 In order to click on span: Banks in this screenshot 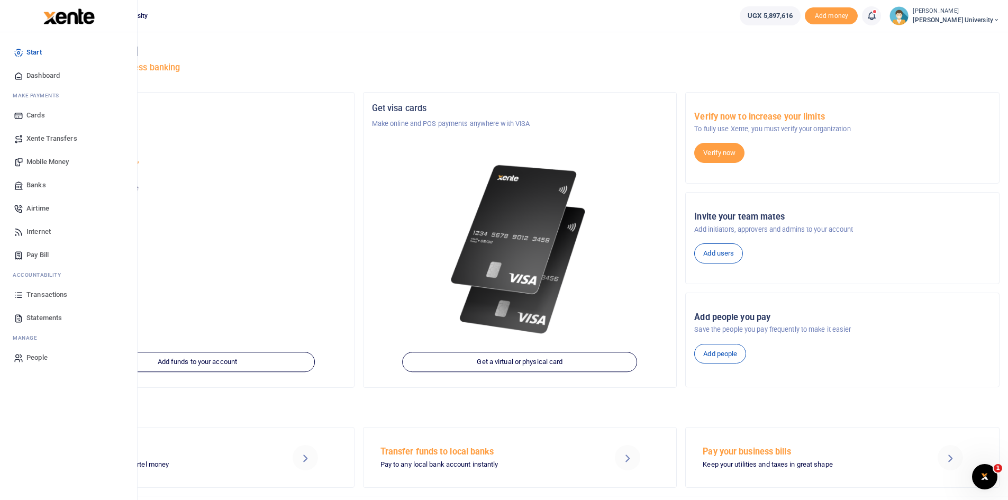, I will do `click(36, 185)`.